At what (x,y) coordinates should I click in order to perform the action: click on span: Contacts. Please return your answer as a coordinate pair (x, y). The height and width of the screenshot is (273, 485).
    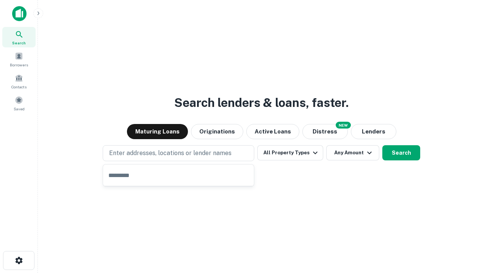
    Looking at the image, I should click on (19, 87).